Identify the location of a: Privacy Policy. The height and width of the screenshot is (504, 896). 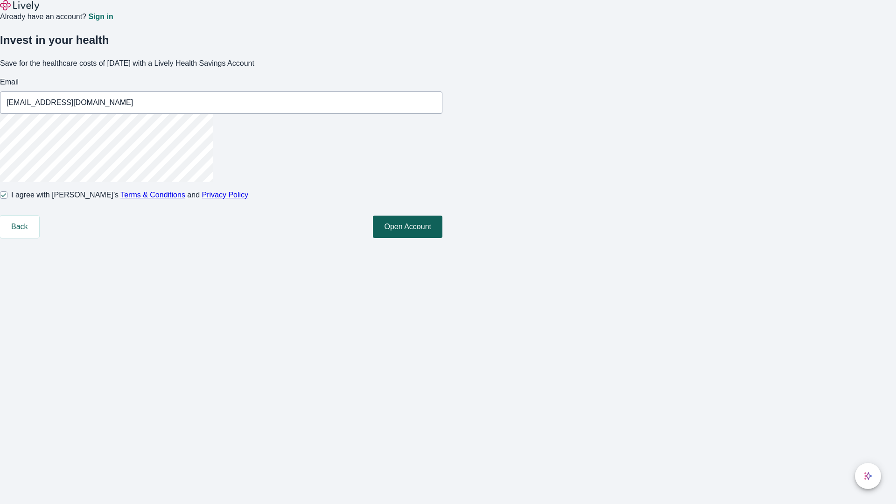
(225, 195).